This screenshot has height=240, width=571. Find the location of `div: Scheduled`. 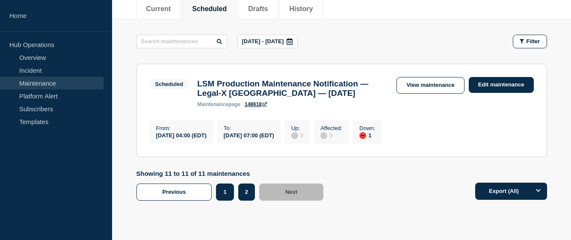

div: Scheduled is located at coordinates (169, 84).